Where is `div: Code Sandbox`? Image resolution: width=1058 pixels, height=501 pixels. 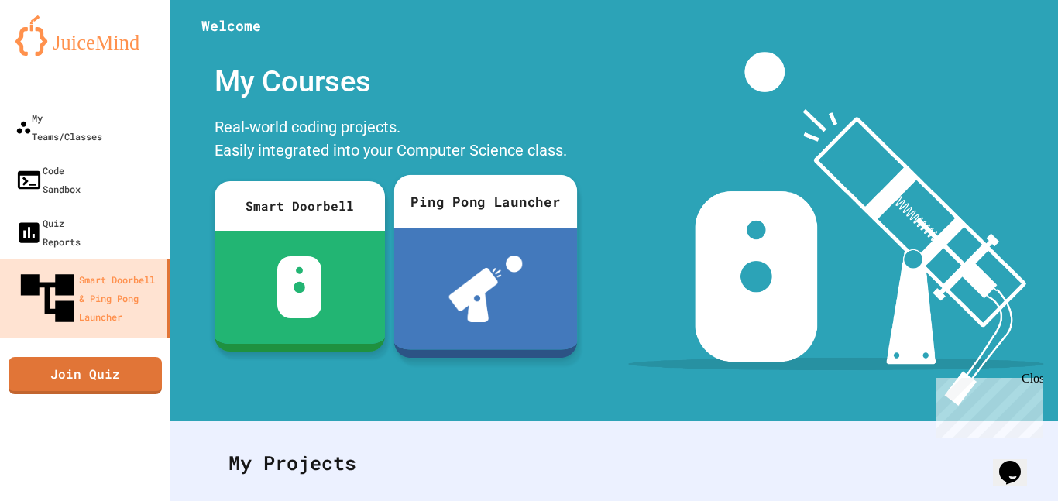
div: Code Sandbox is located at coordinates (48, 180).